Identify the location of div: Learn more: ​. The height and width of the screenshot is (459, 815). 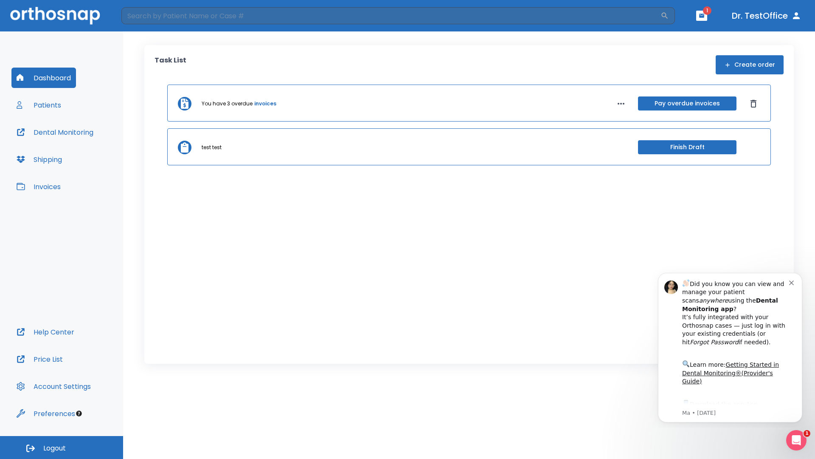
(90, 111).